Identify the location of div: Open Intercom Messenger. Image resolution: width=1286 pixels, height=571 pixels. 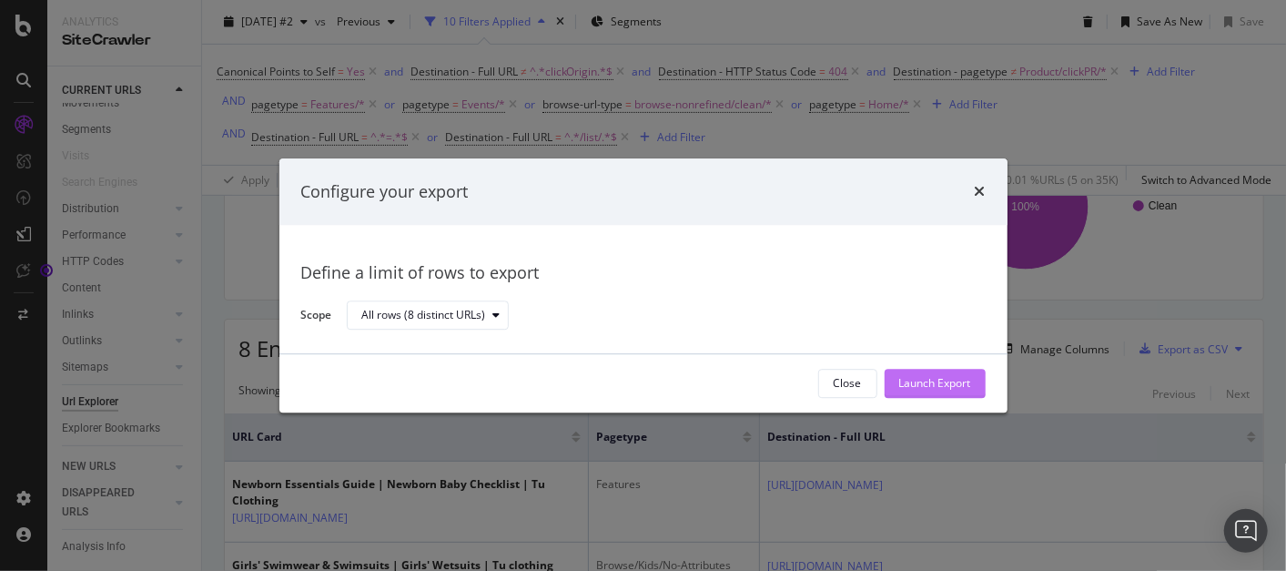
(1246, 531).